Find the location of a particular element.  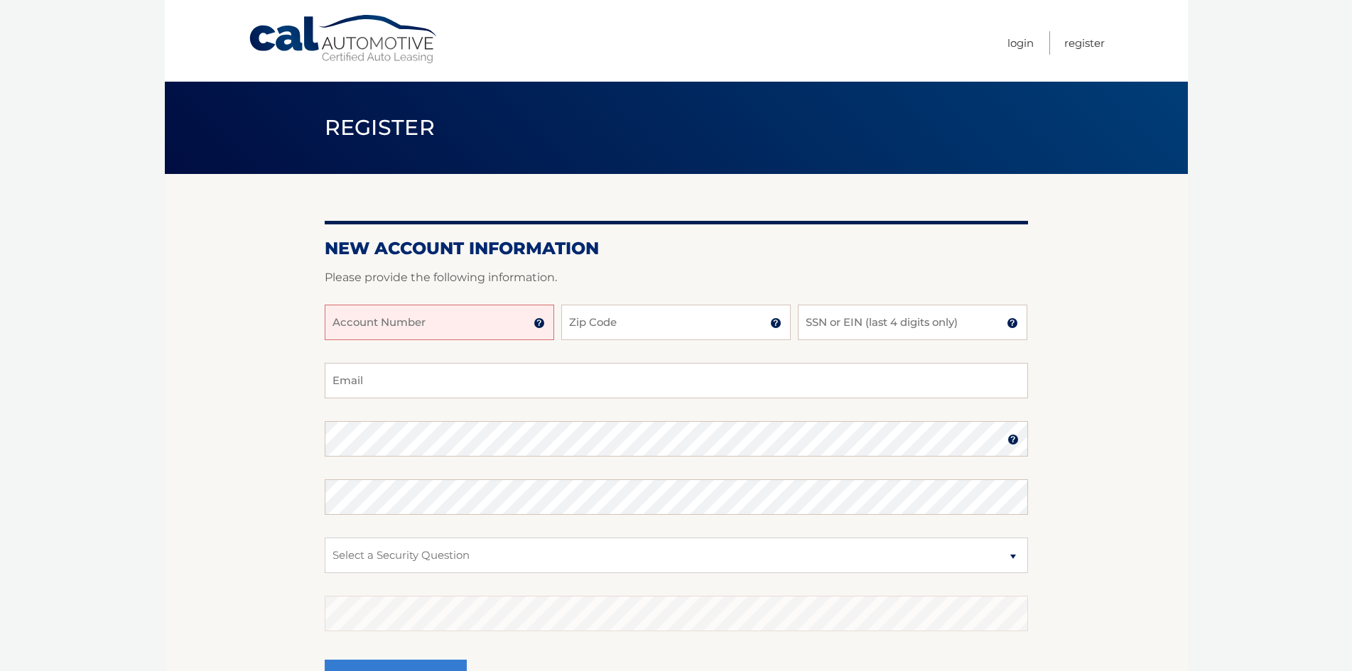

input: Account Number is located at coordinates (439, 323).